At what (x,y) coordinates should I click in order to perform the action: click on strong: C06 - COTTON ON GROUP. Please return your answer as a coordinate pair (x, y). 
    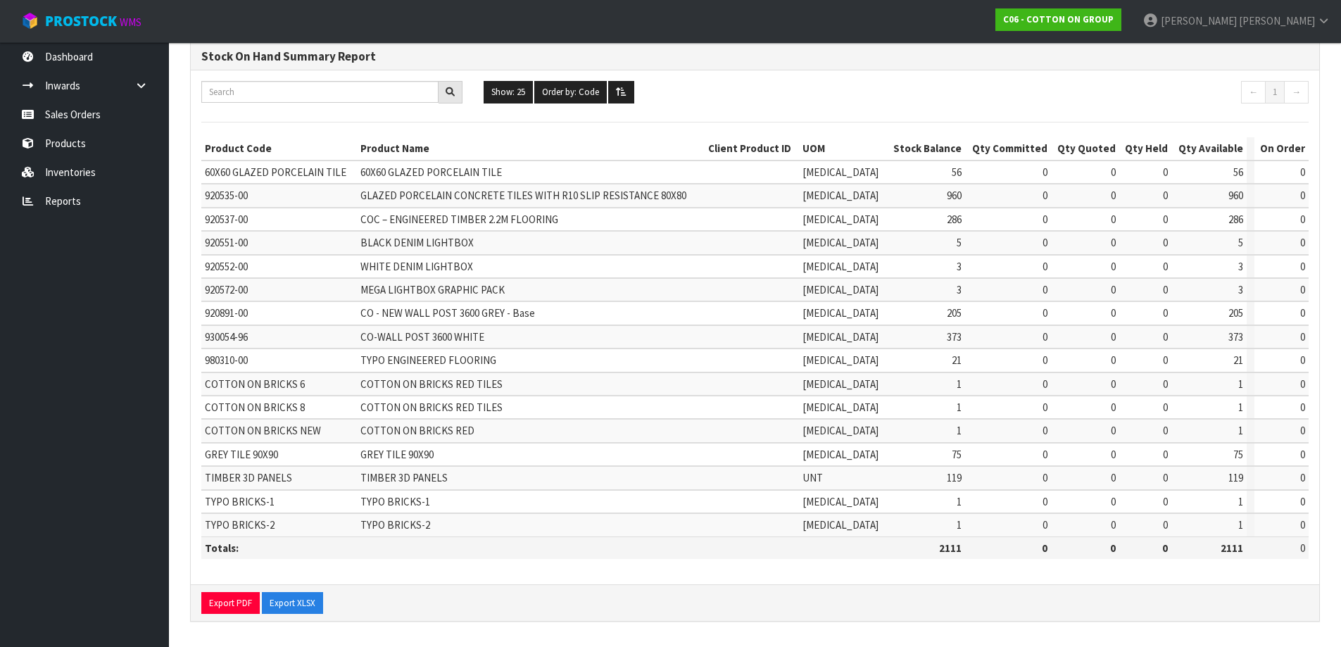
    Looking at the image, I should click on (1058, 19).